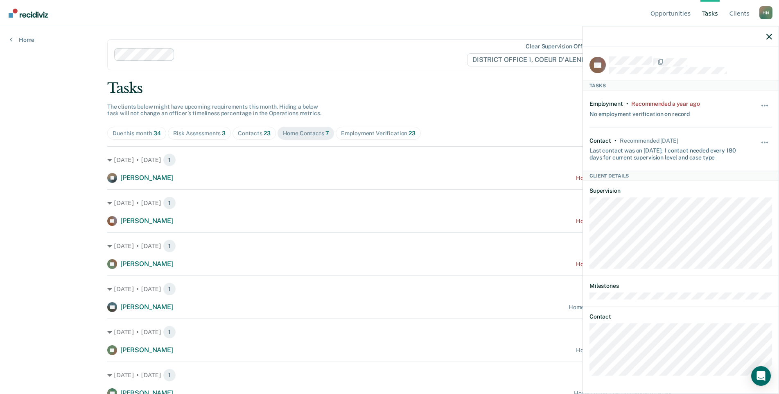 The image size is (779, 394). I want to click on div: Employment, so click(607, 103).